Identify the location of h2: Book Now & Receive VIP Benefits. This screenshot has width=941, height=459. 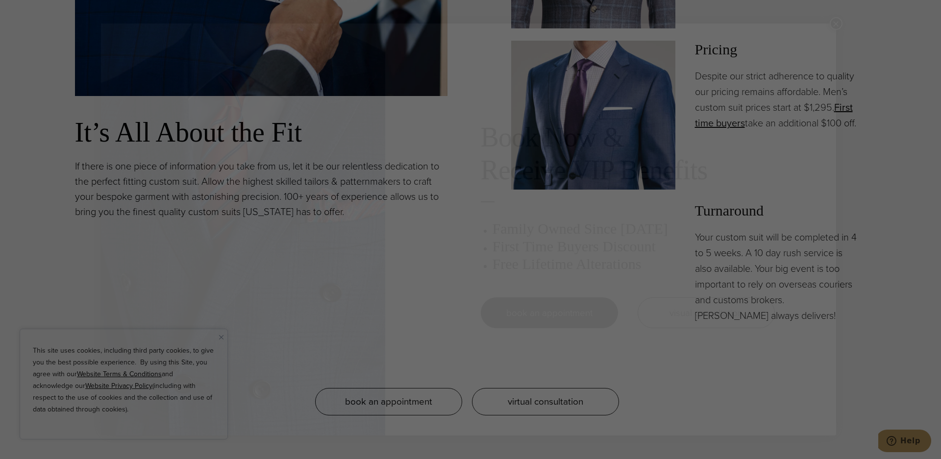
(628, 154).